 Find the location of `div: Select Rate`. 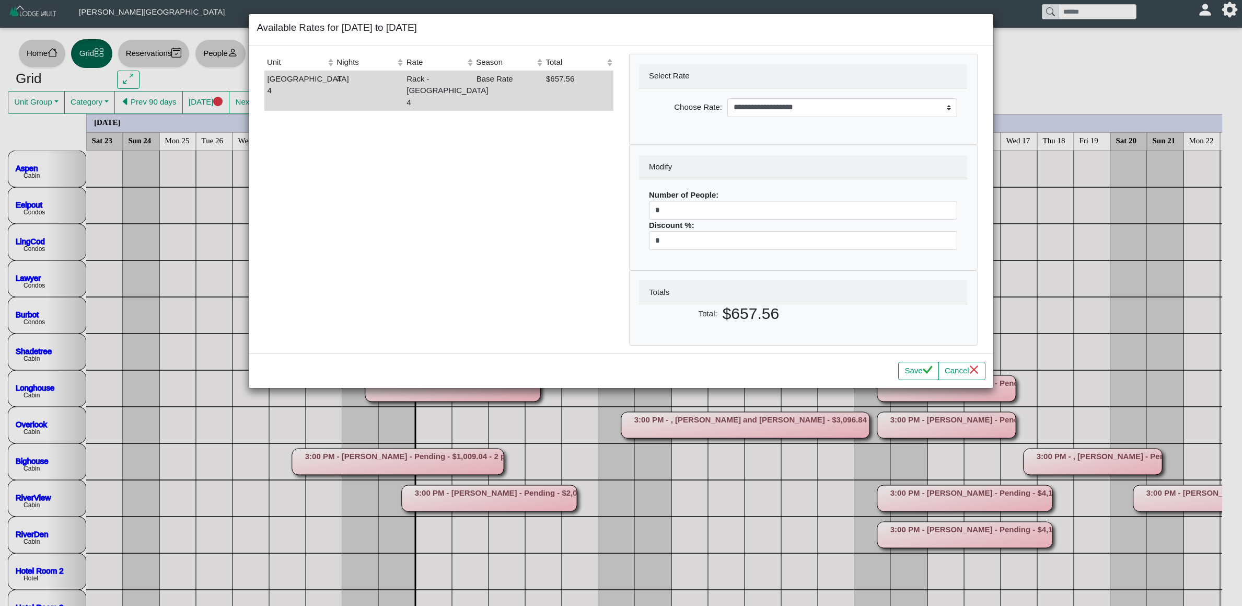

div: Select Rate is located at coordinates (803, 76).